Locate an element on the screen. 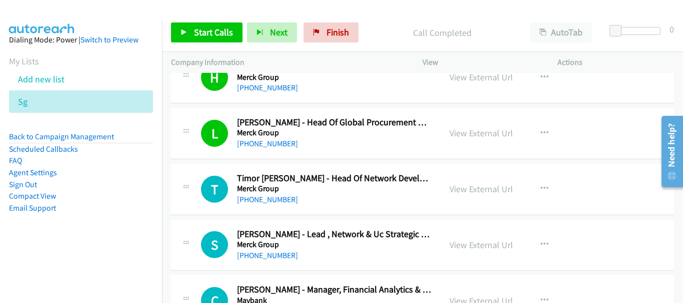  h1: S is located at coordinates (214, 245).